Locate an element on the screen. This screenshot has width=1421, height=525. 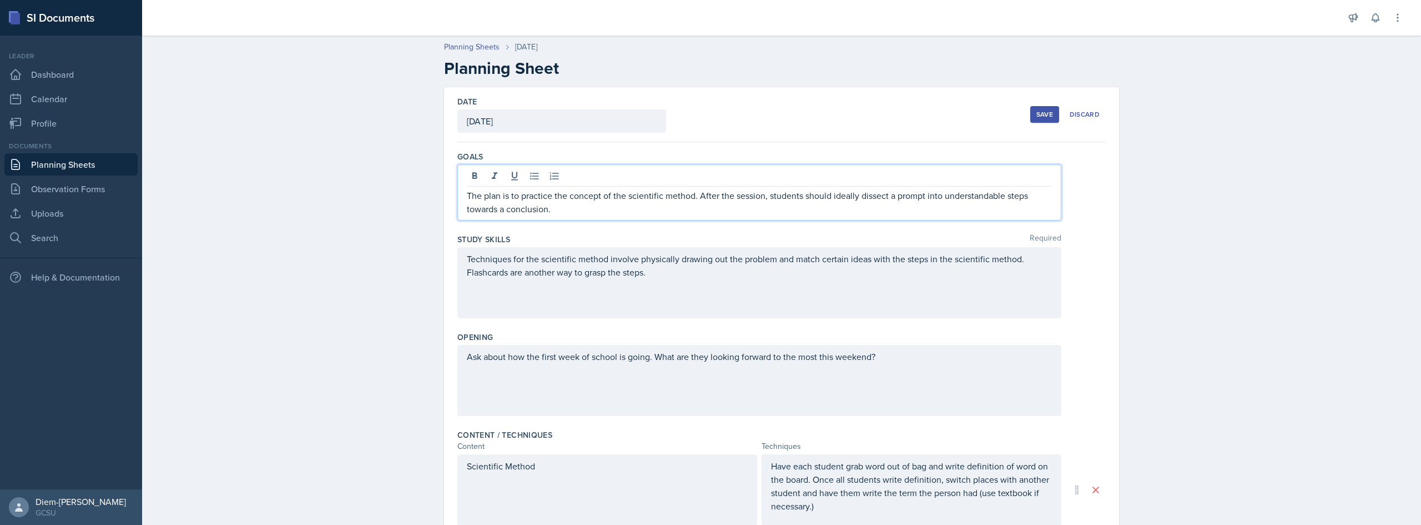
div: GCSU is located at coordinates (81, 512).